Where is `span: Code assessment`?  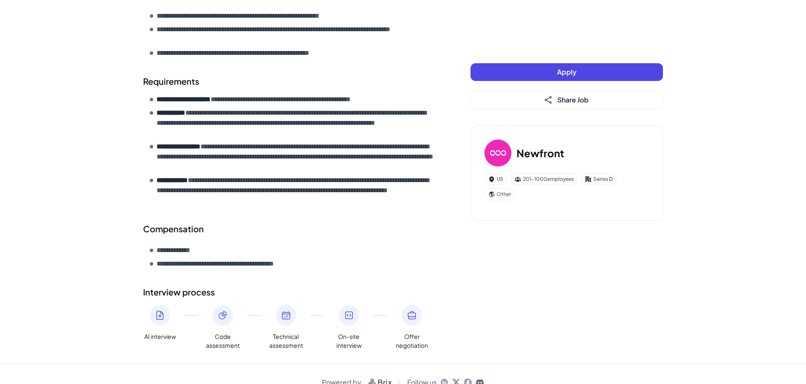 span: Code assessment is located at coordinates (223, 341).